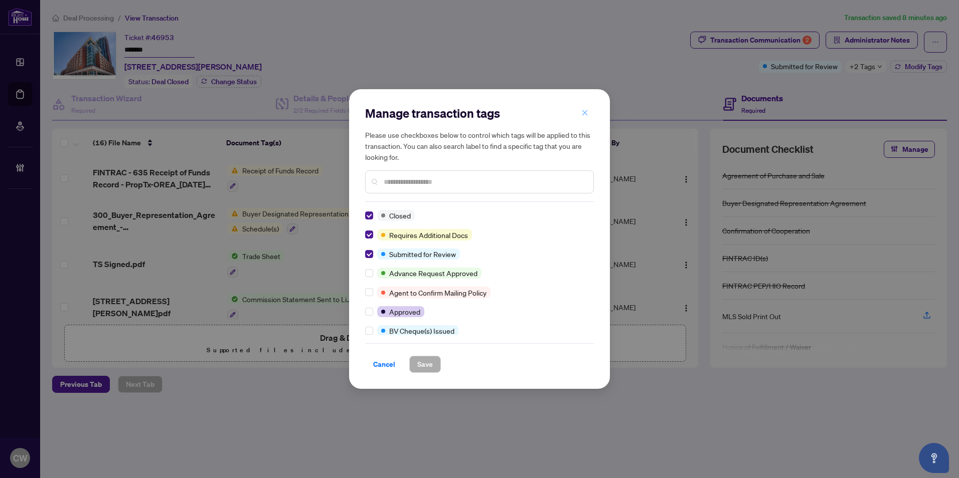 The height and width of the screenshot is (478, 959). I want to click on h5: Please use checkboxes below to control which tags will be applied to this transaction. You can al..., so click(479, 146).